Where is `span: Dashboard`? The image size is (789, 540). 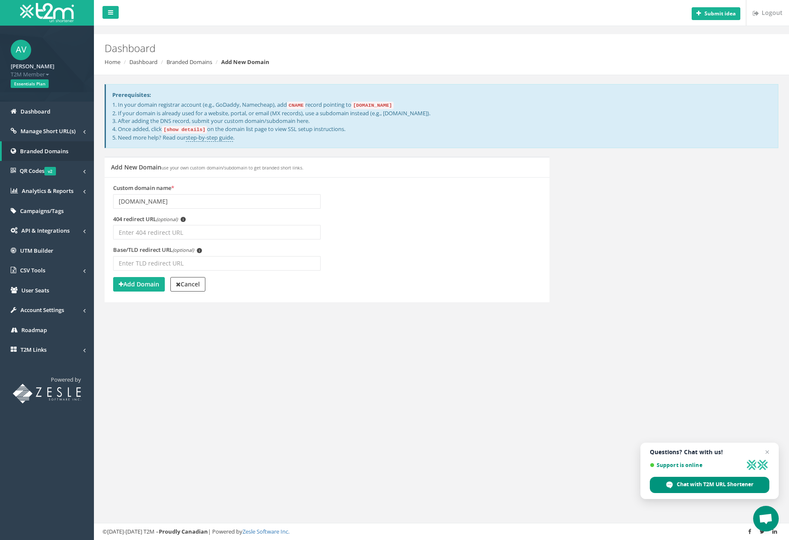 span: Dashboard is located at coordinates (35, 111).